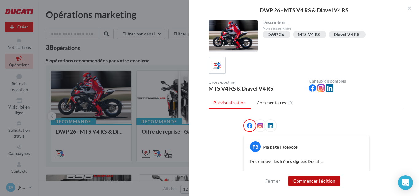  What do you see at coordinates (280, 147) in the screenshot?
I see `div: Ma page Facebook` at bounding box center [280, 147].